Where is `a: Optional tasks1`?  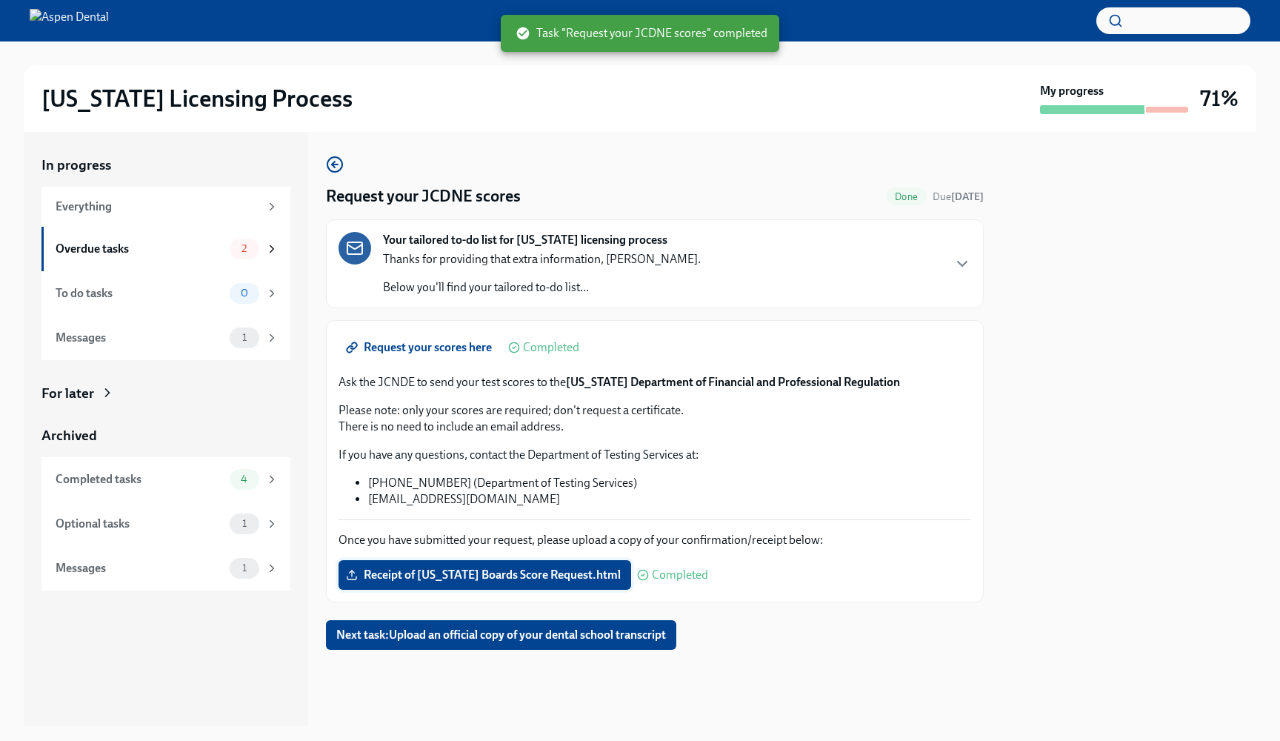
a: Optional tasks1 is located at coordinates (166, 524).